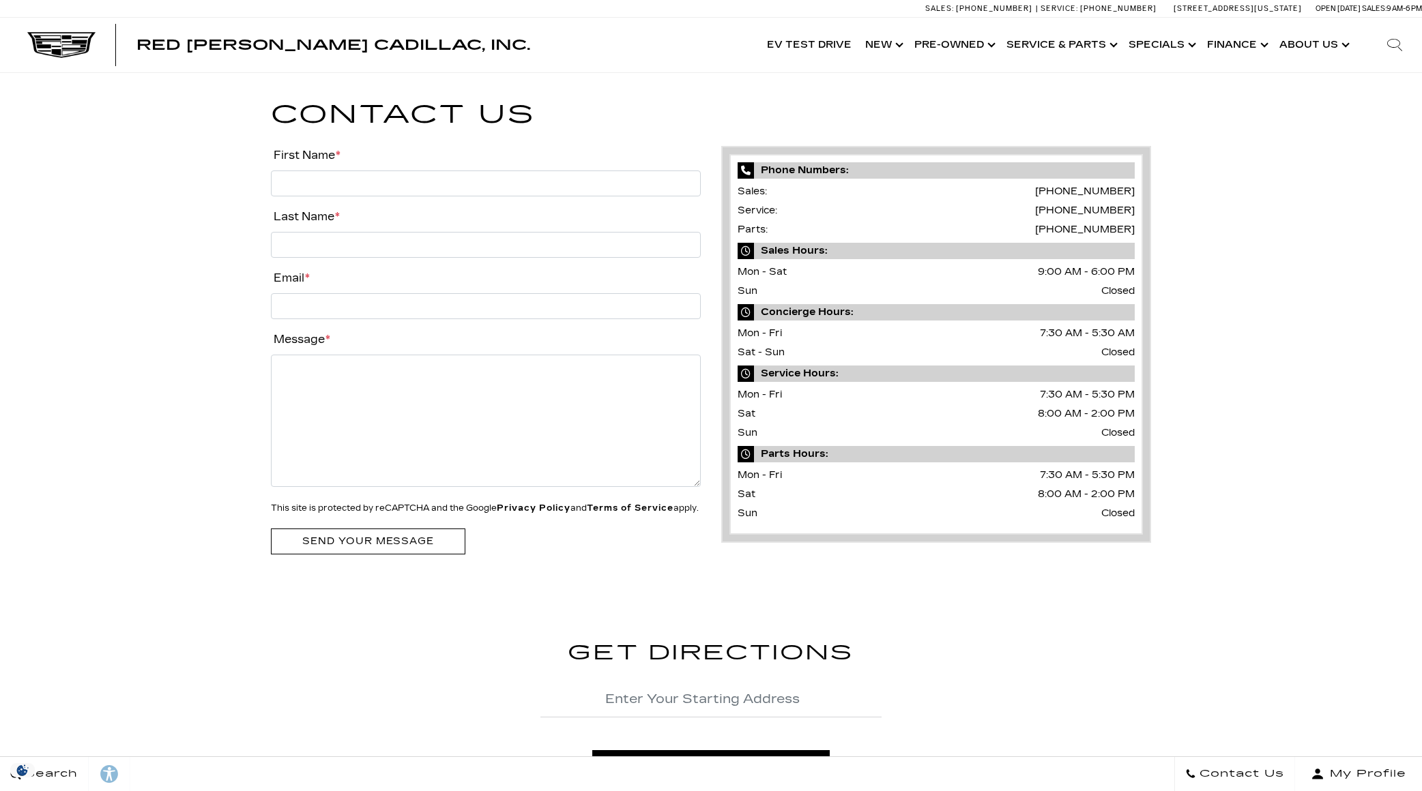  What do you see at coordinates (1060, 45) in the screenshot?
I see `a: Service & Parts` at bounding box center [1060, 45].